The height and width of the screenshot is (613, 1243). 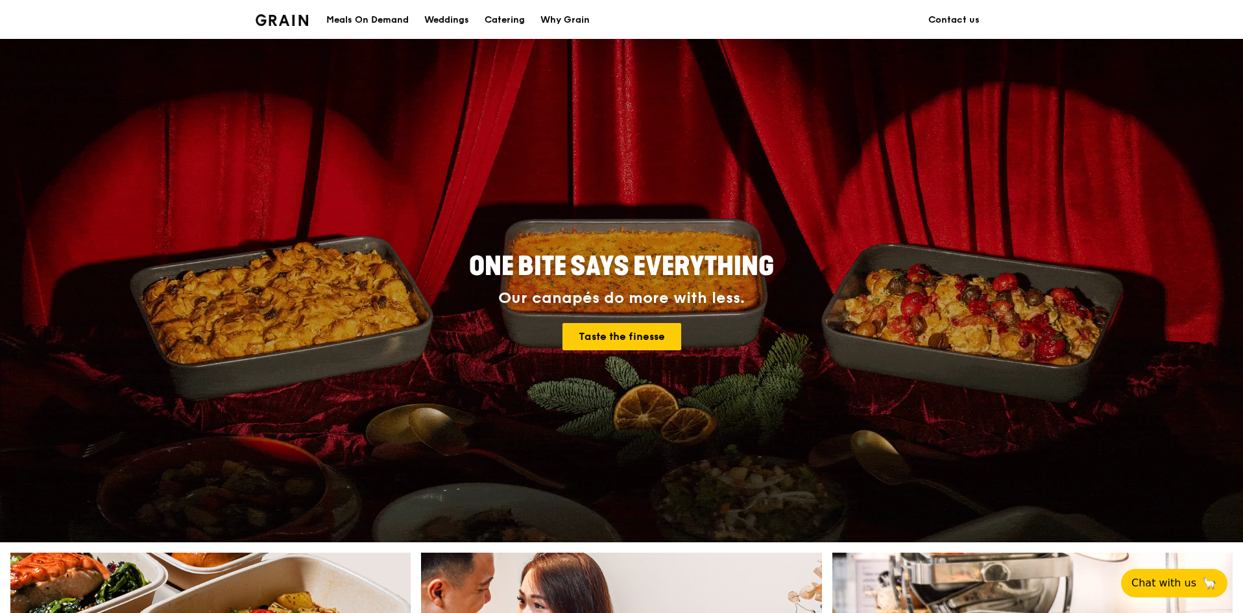 I want to click on button: Chat with us🦙, so click(x=1174, y=583).